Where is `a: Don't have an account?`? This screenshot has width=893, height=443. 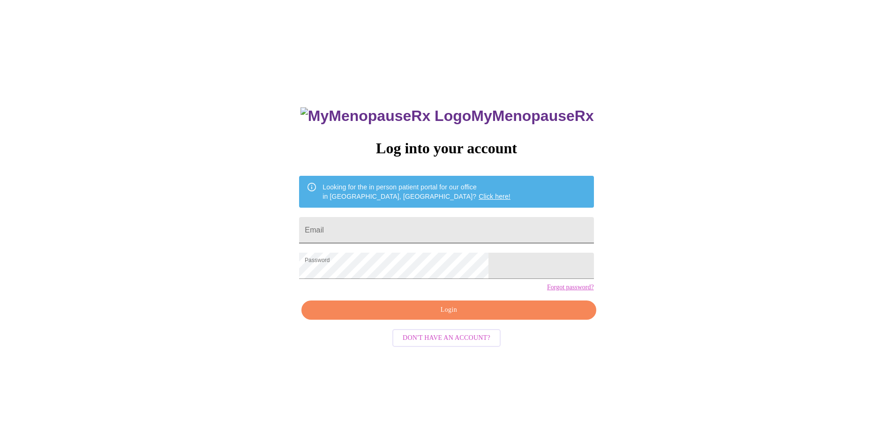
a: Don't have an account? is located at coordinates (446, 336).